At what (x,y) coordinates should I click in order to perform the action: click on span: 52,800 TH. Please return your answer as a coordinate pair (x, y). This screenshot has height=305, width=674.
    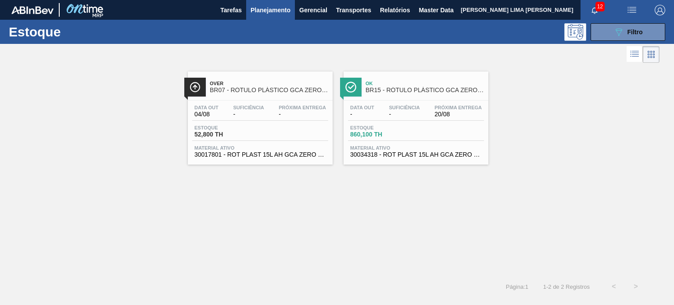
    Looking at the image, I should click on (225, 134).